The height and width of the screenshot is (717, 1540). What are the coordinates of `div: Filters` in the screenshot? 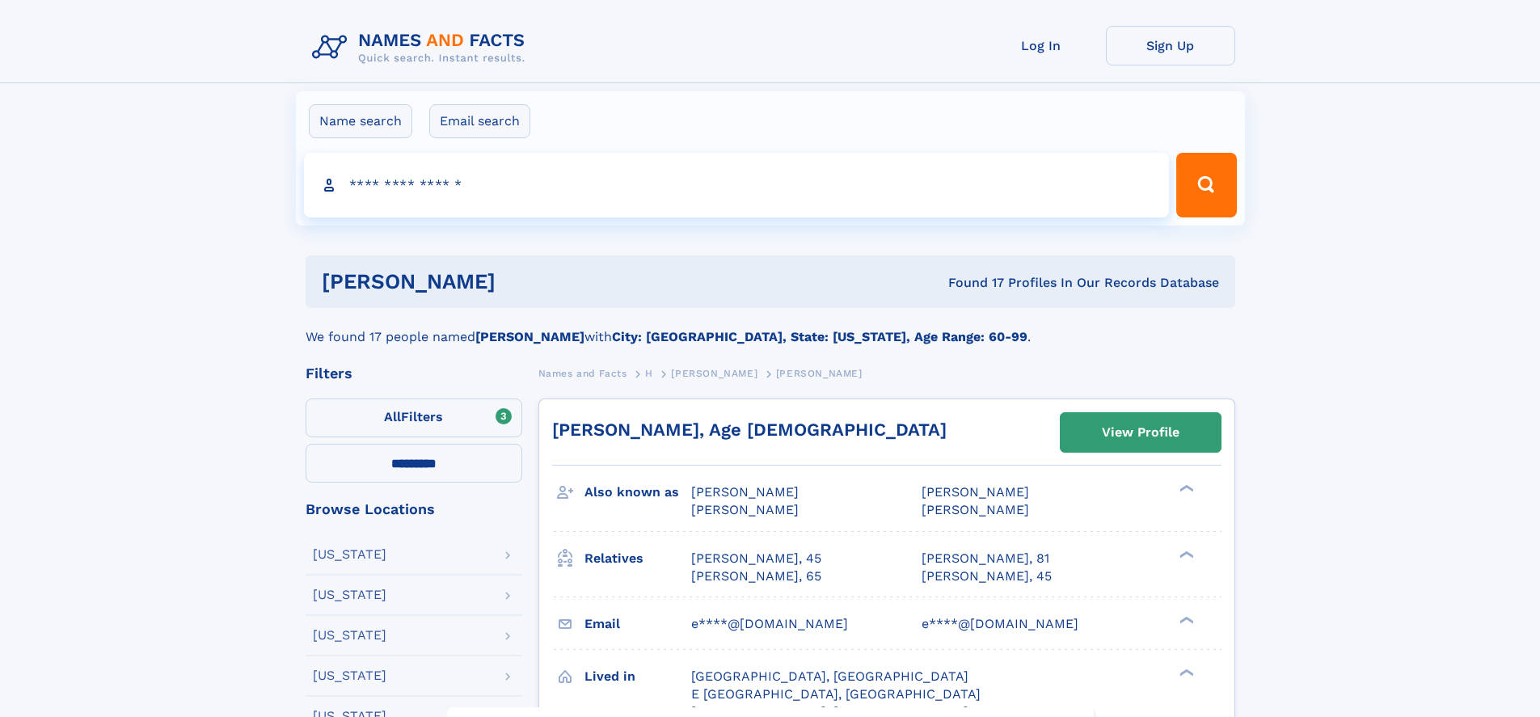 It's located at (414, 374).